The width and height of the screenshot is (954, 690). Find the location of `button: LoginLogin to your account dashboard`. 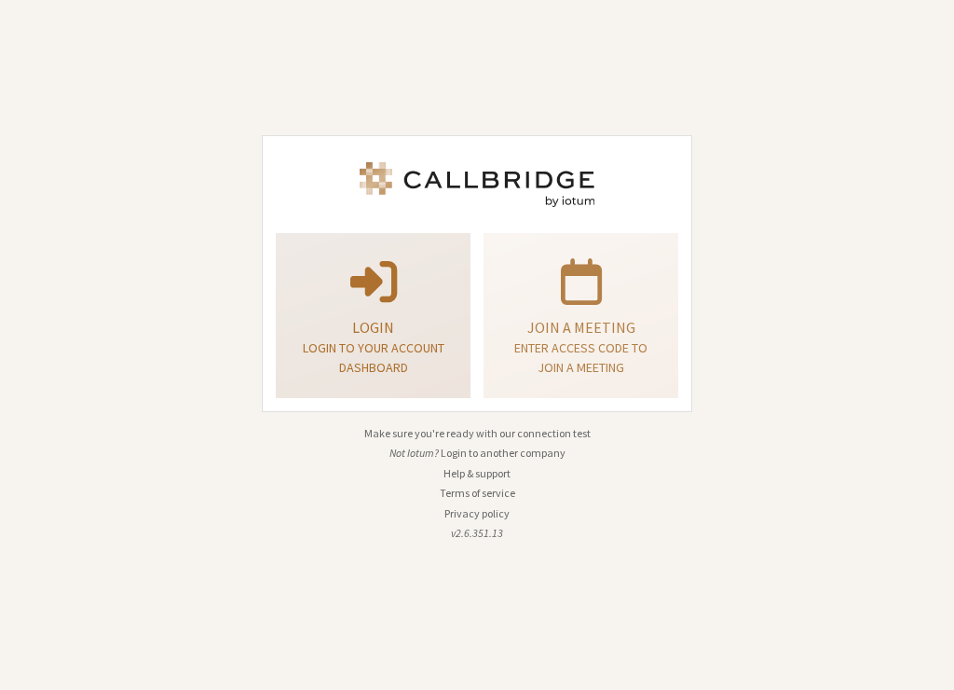

button: LoginLogin to your account dashboard is located at coordinates (373, 315).